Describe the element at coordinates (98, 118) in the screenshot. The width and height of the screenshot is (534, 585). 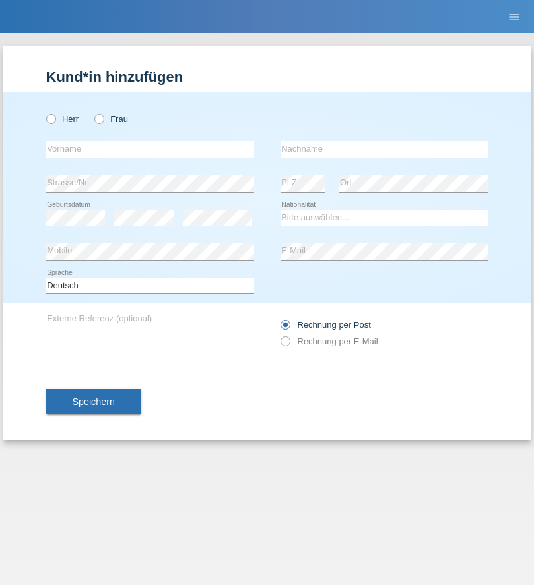
I see `input: Frau` at that location.